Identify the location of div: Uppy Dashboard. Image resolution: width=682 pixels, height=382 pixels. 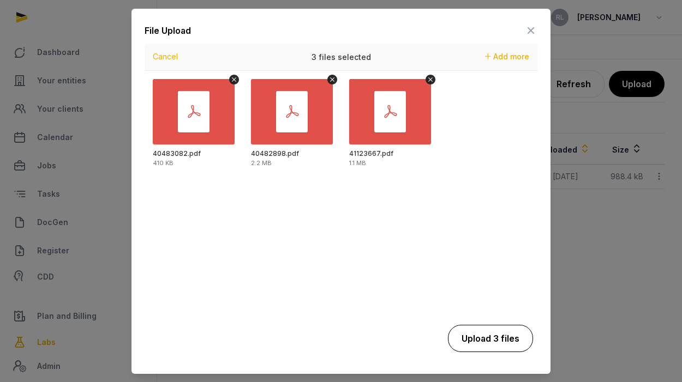
(341, 180).